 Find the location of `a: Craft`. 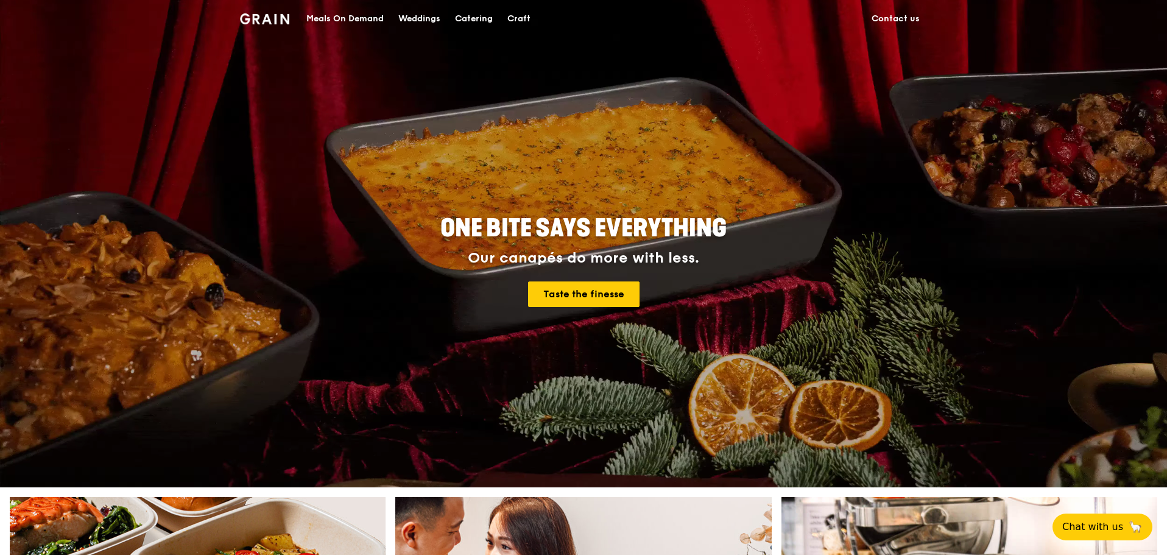

a: Craft is located at coordinates (519, 19).